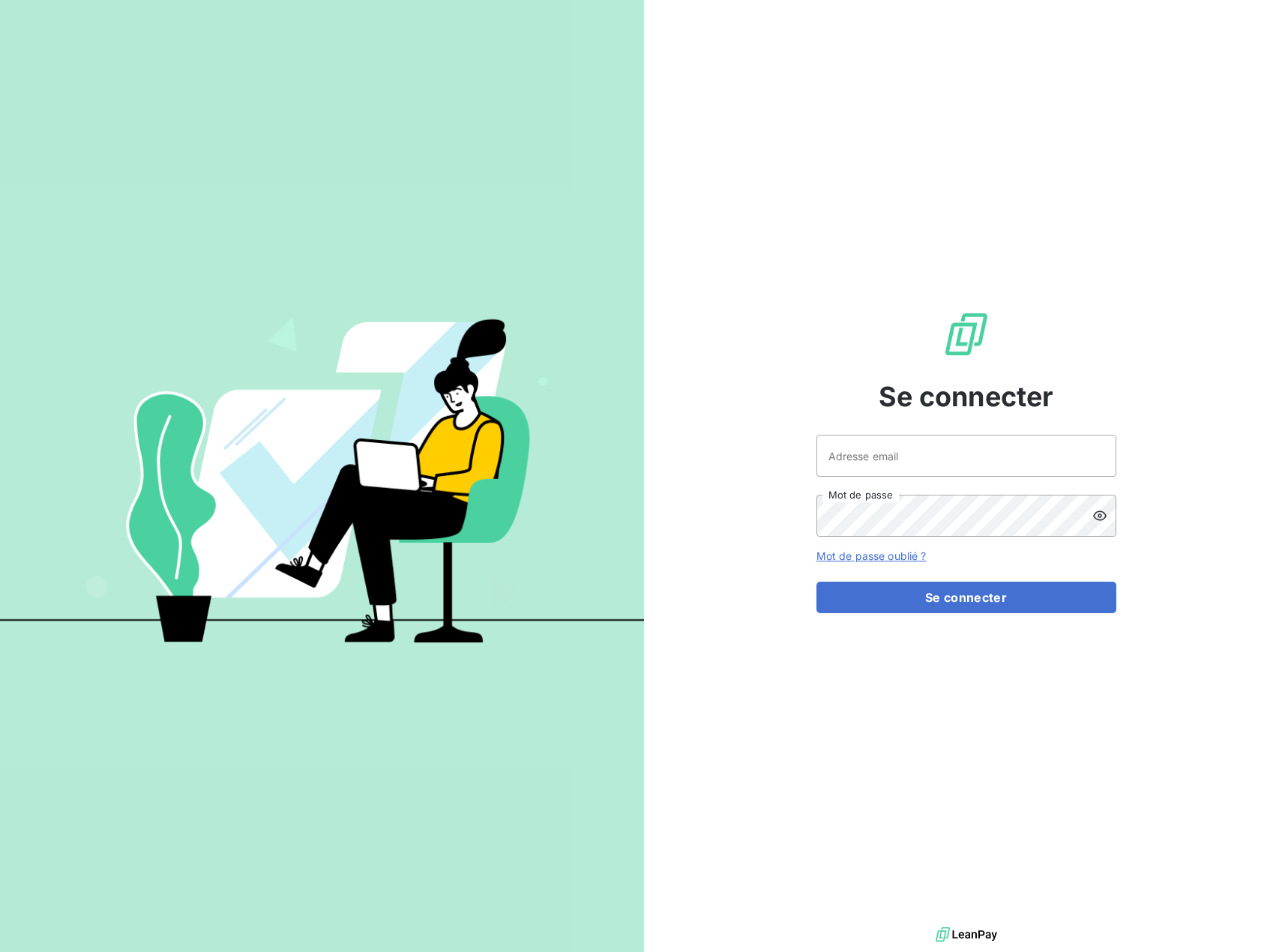  Describe the element at coordinates (966, 456) in the screenshot. I see `input: placeholder` at that location.